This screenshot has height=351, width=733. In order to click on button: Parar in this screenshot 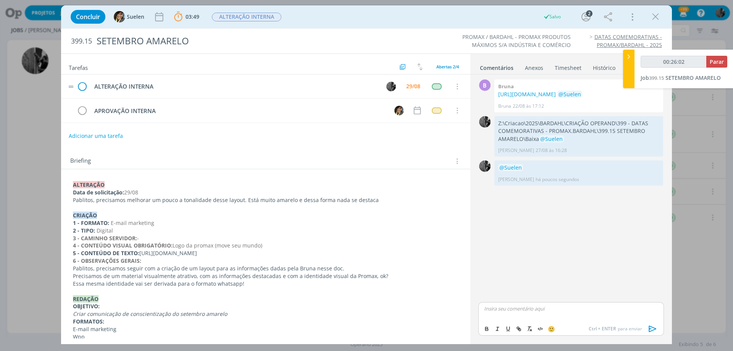, I will do `click(716, 61)`.